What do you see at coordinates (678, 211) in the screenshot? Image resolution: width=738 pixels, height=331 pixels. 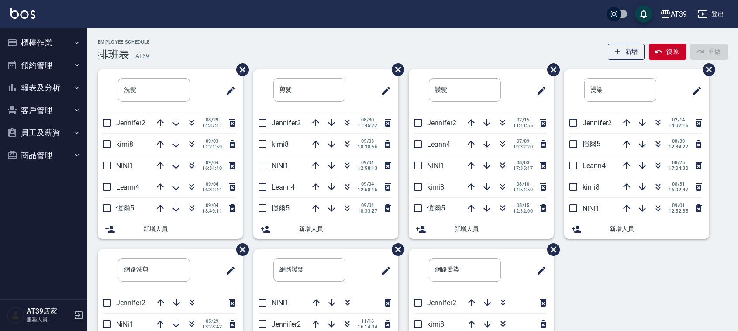 I see `span: 12:52:35` at bounding box center [678, 211].